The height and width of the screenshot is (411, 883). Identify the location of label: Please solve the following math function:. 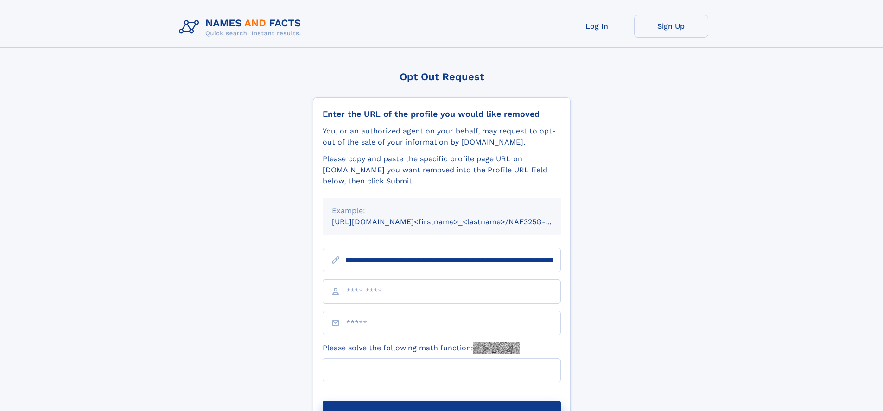
(421, 348).